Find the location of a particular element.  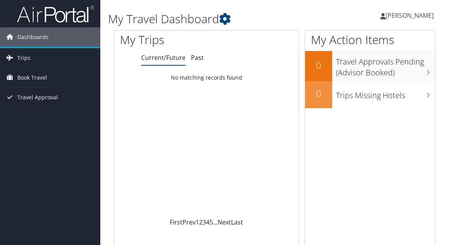

a: 3 is located at coordinates (204, 222).